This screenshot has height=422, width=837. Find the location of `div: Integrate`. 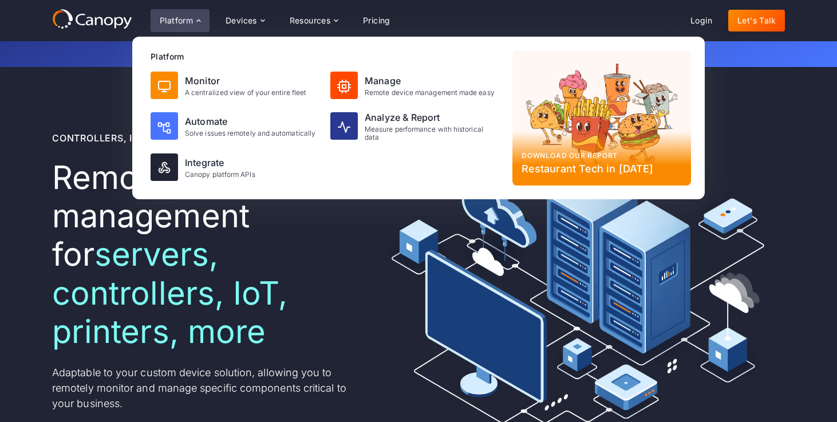

div: Integrate is located at coordinates (220, 163).